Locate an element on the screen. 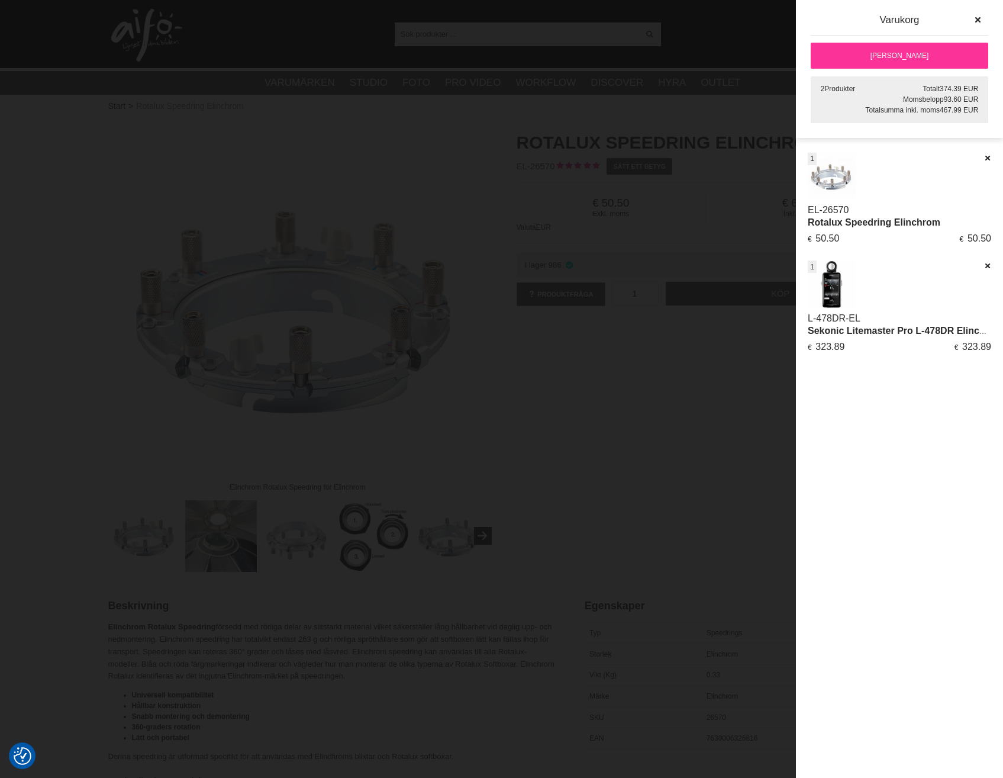 The width and height of the screenshot is (1003, 778). img: Revisit consent button is located at coordinates (22, 756).